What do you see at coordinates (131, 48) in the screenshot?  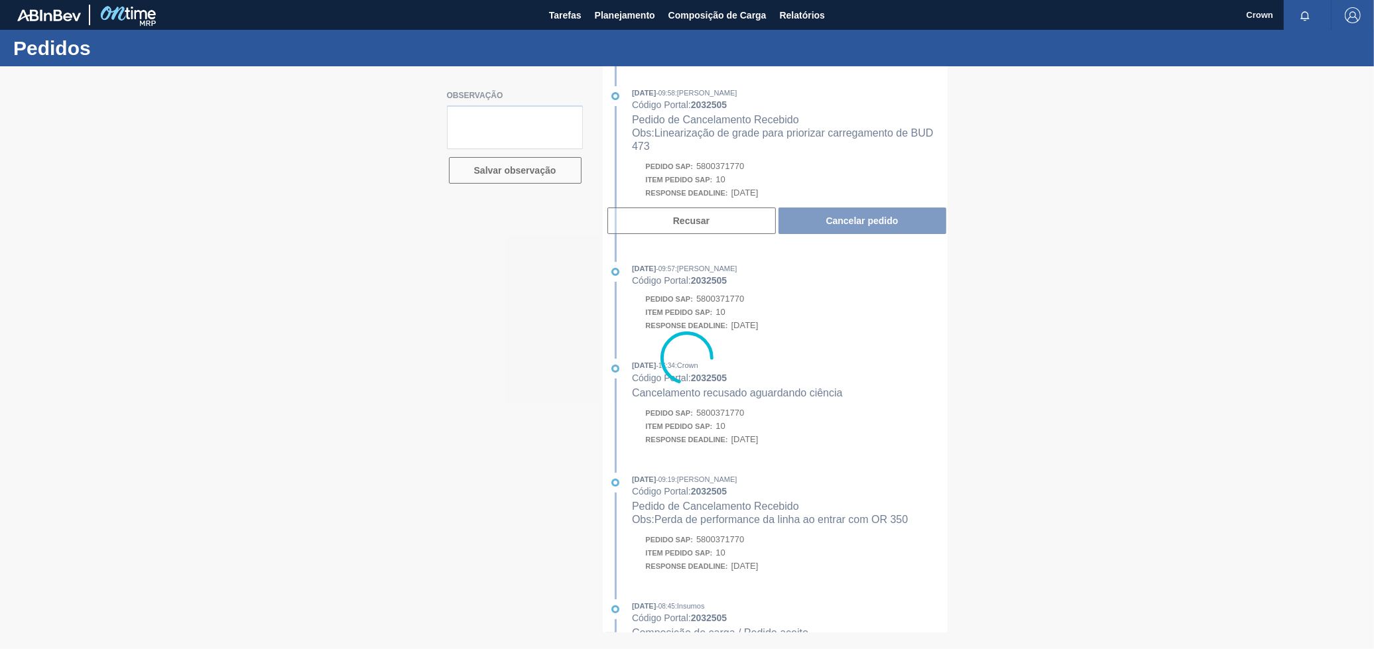 I see `h1: Pedidos` at bounding box center [131, 48].